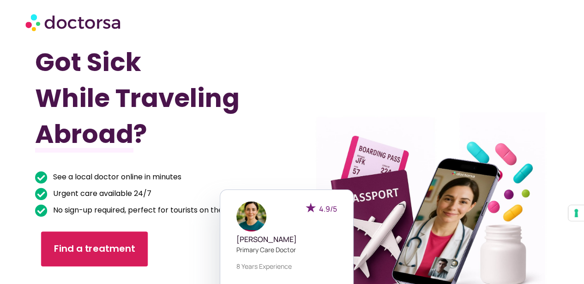 Image resolution: width=584 pixels, height=284 pixels. Describe the element at coordinates (287, 266) in the screenshot. I see `p: 8 years experience` at that location.